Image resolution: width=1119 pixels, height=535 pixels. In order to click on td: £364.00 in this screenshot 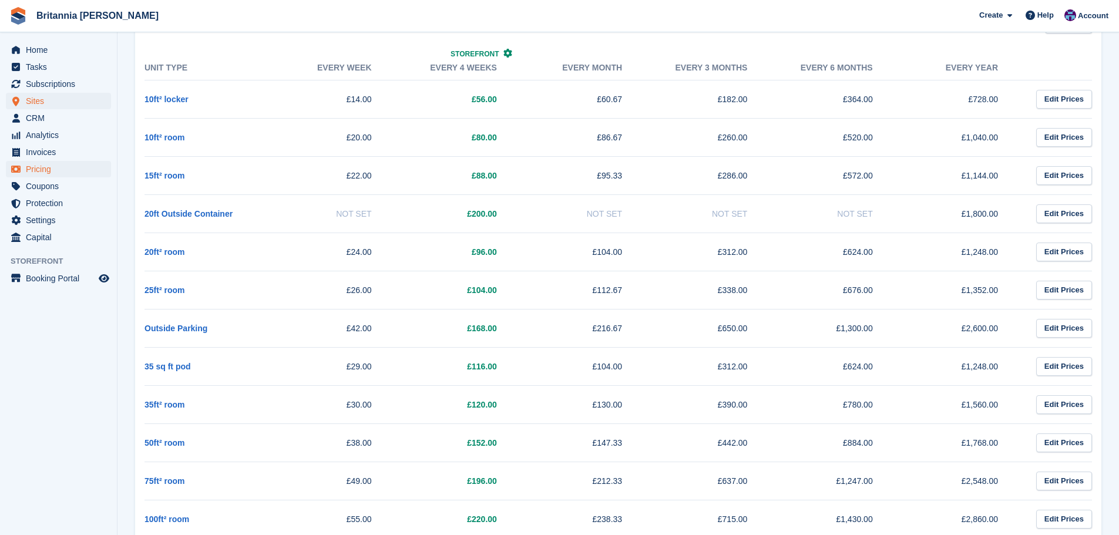, I will do `click(833, 99)`.